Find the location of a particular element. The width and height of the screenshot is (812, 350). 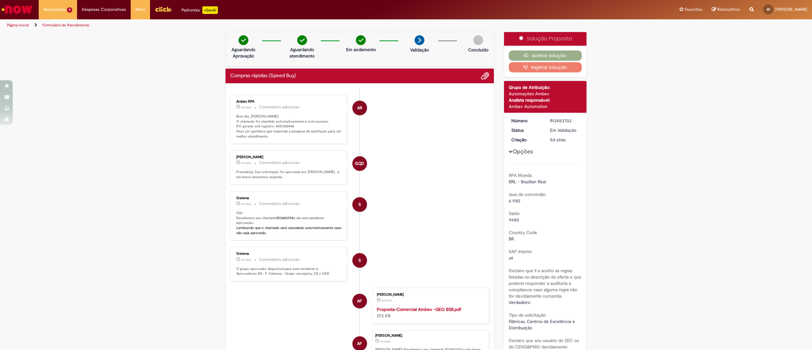

time: 28/08/2025 11:14:48 is located at coordinates (246, 107).